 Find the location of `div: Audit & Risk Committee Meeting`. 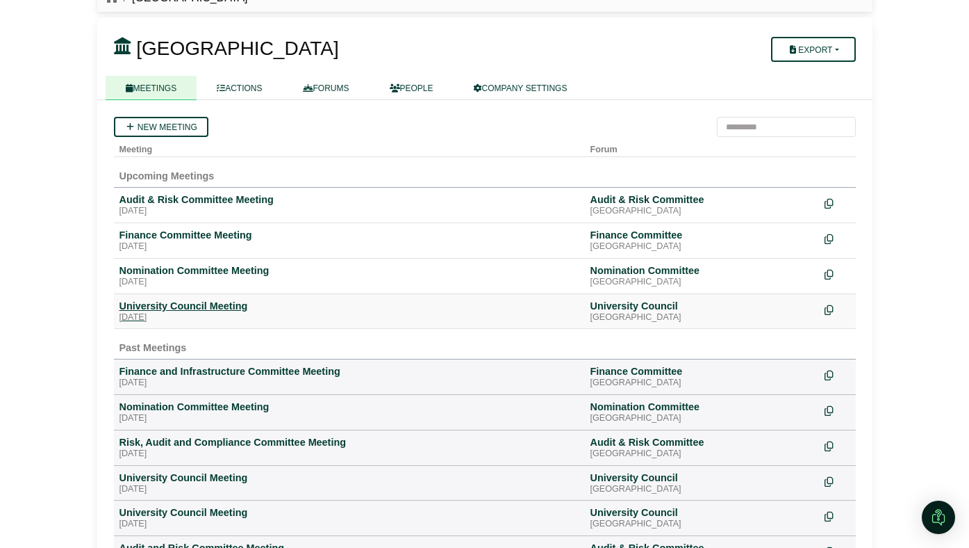

div: Audit & Risk Committee Meeting is located at coordinates (350, 199).